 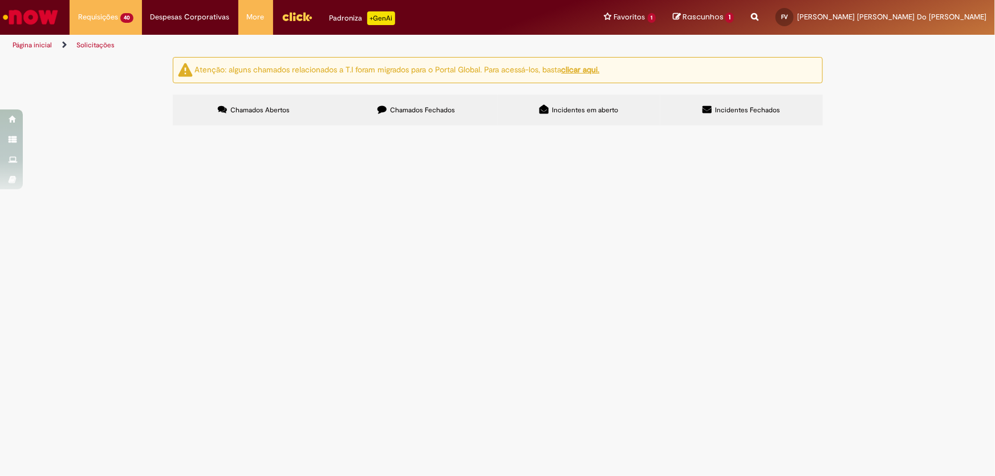 I want to click on a: Rascunhos, so click(x=703, y=17).